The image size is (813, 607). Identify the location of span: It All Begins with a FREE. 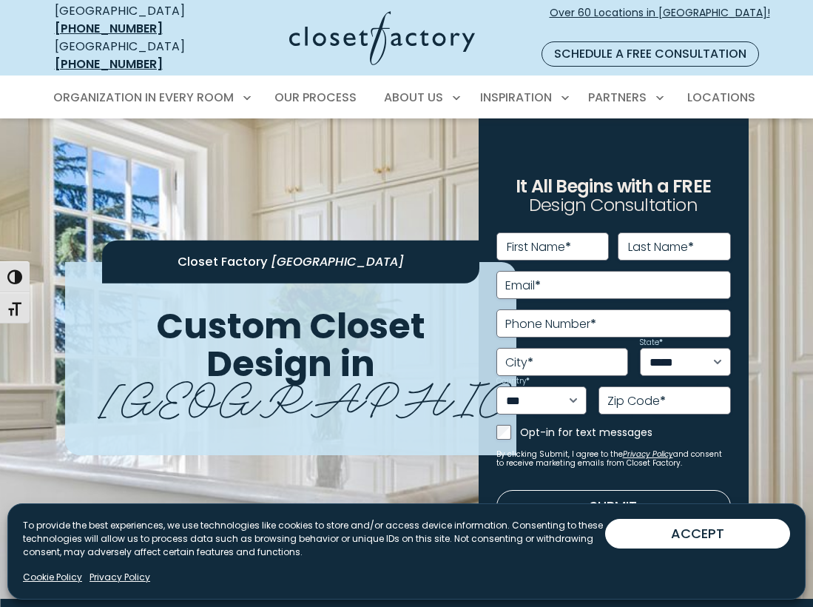
(613, 186).